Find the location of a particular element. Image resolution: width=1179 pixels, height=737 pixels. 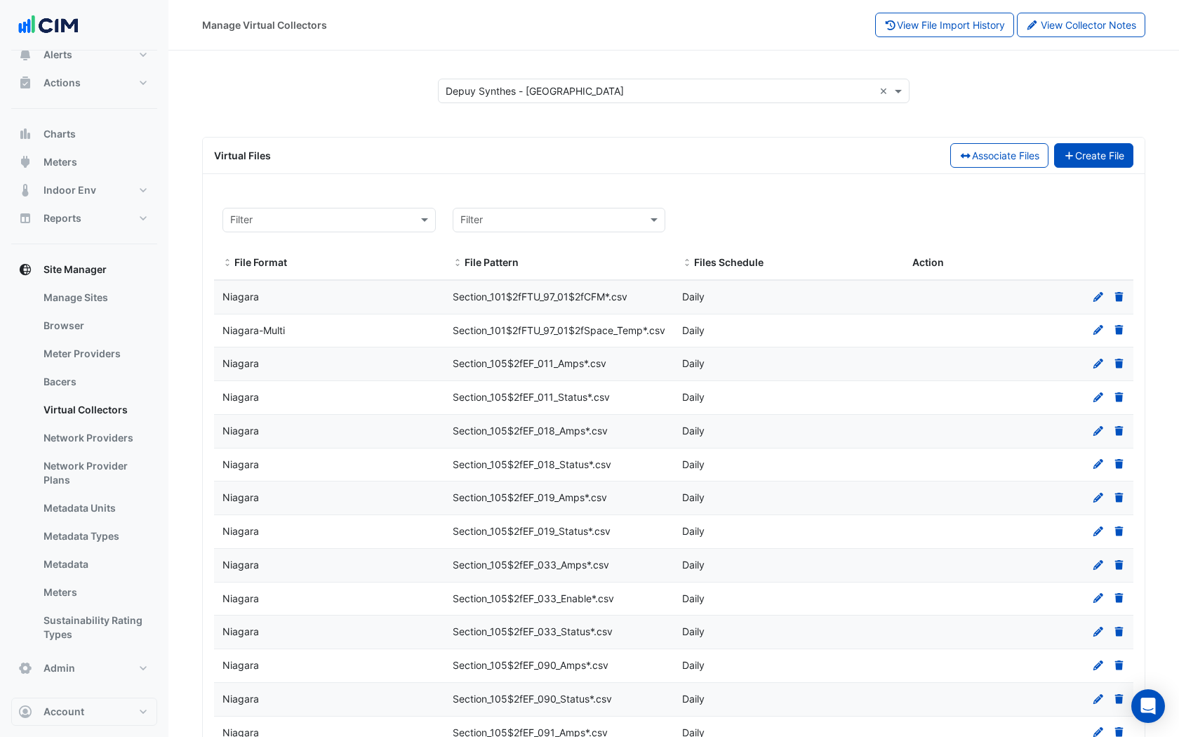

span: File Format is located at coordinates (227, 263).